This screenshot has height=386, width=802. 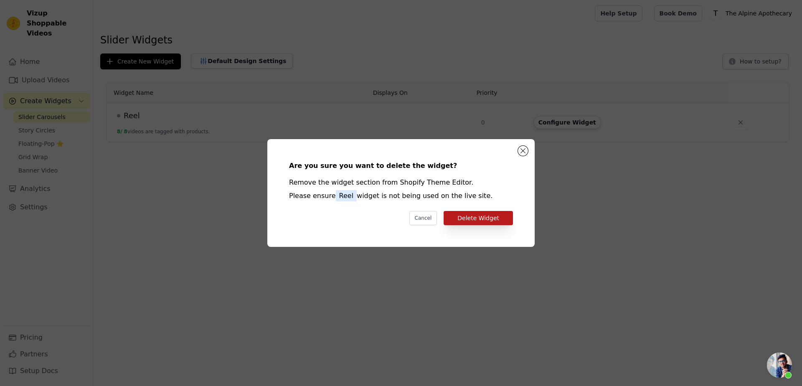 What do you see at coordinates (401, 196) in the screenshot?
I see `div: Please ensure widget is not being used on the live site.` at bounding box center [401, 196].